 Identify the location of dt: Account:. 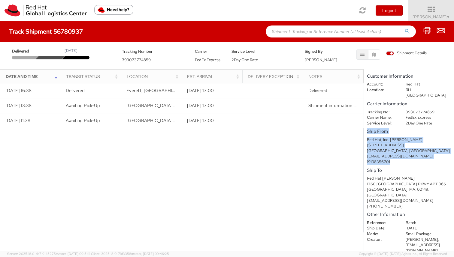
(381, 84).